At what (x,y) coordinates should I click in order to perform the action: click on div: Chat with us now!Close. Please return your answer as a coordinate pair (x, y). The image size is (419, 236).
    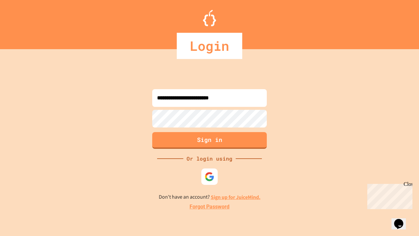
    Looking at the image, I should click on (24, 22).